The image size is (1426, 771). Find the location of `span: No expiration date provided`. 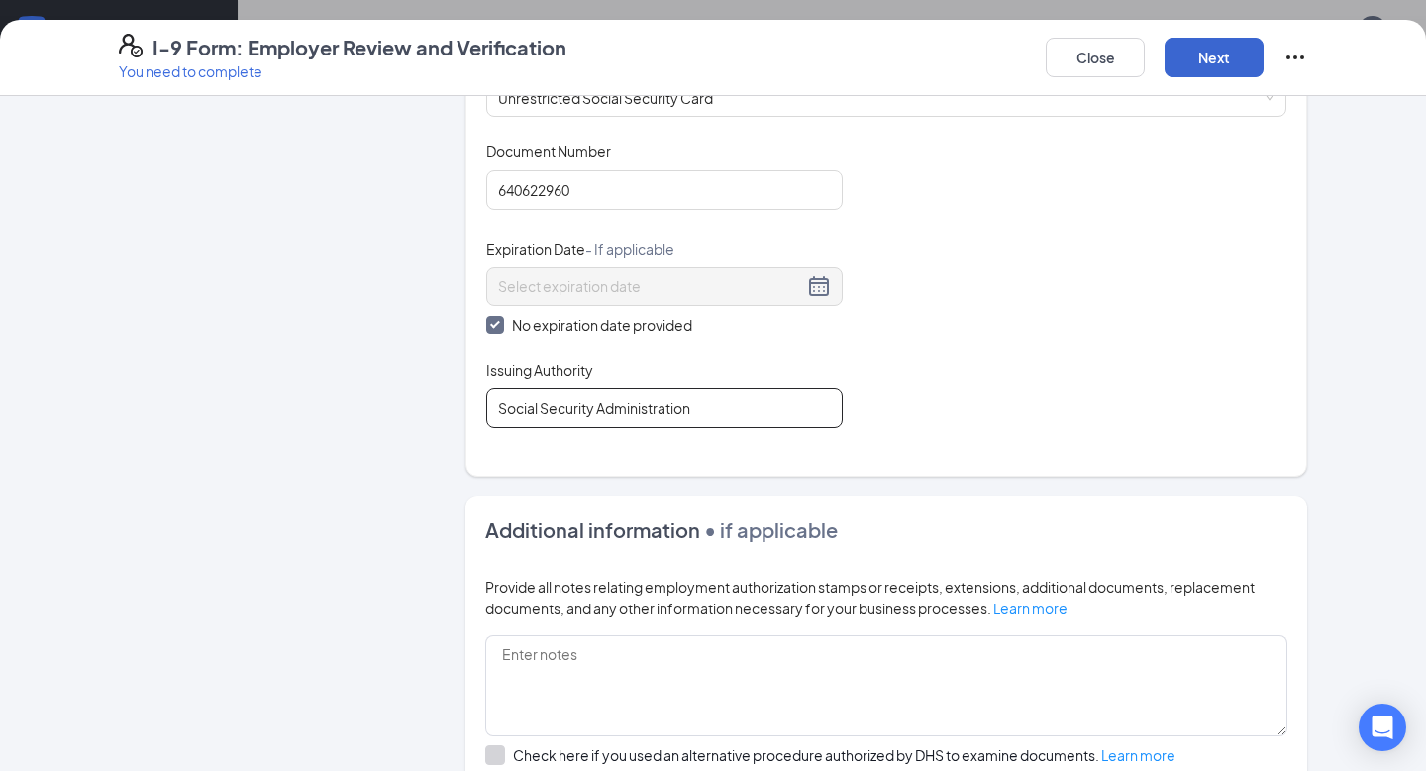

span: No expiration date provided is located at coordinates (602, 325).